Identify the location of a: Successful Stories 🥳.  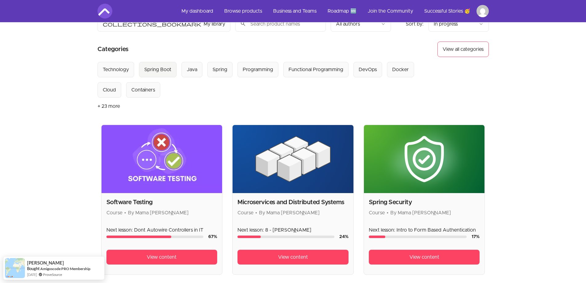
(447, 11).